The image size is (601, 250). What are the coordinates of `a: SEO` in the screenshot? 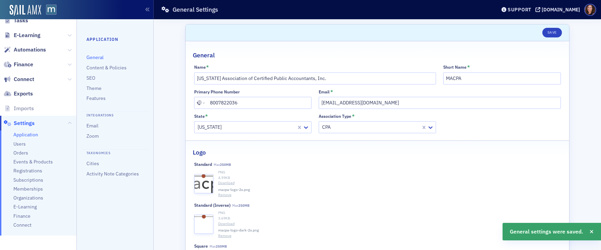 It's located at (91, 78).